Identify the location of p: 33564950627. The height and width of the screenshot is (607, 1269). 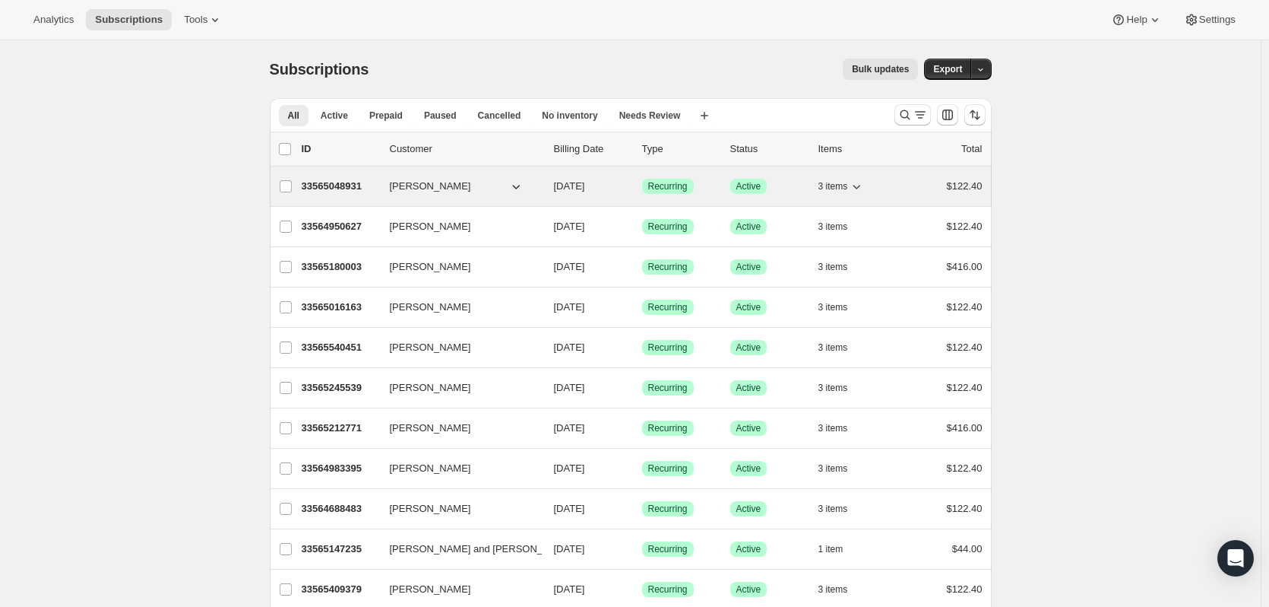
(340, 227).